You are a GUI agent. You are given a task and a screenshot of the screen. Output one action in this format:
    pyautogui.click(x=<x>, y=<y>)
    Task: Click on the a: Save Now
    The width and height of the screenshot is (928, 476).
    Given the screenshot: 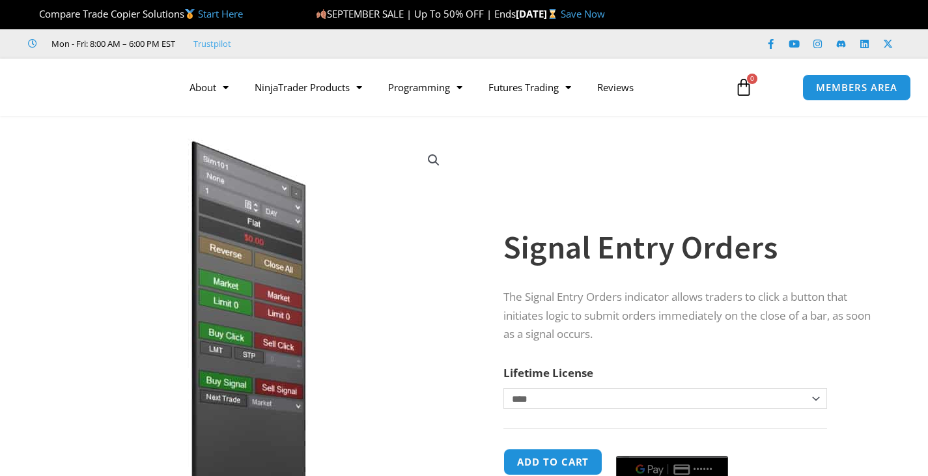 What is the action you would take?
    pyautogui.click(x=583, y=14)
    